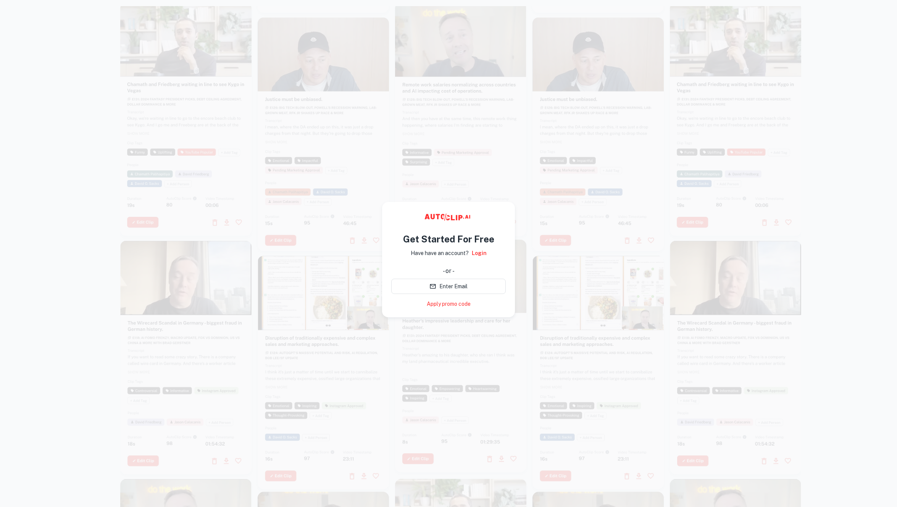 This screenshot has width=897, height=507. What do you see at coordinates (440, 253) in the screenshot?
I see `p: Have have an account?` at bounding box center [440, 253].